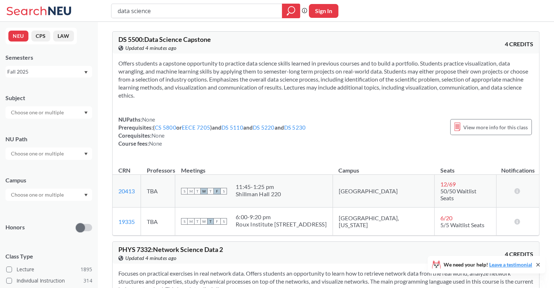  Describe the element at coordinates (465, 167) in the screenshot. I see `th: Seats` at that location.